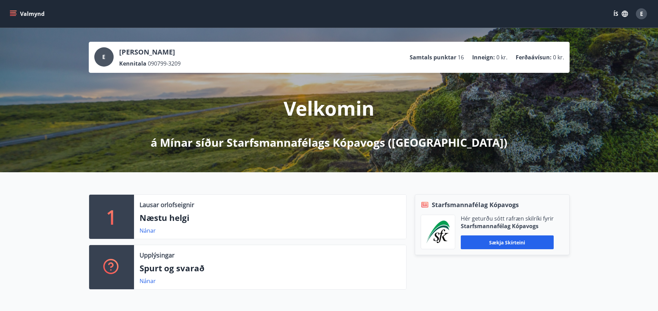  I want to click on p: Ferðaávísun :, so click(534, 57).